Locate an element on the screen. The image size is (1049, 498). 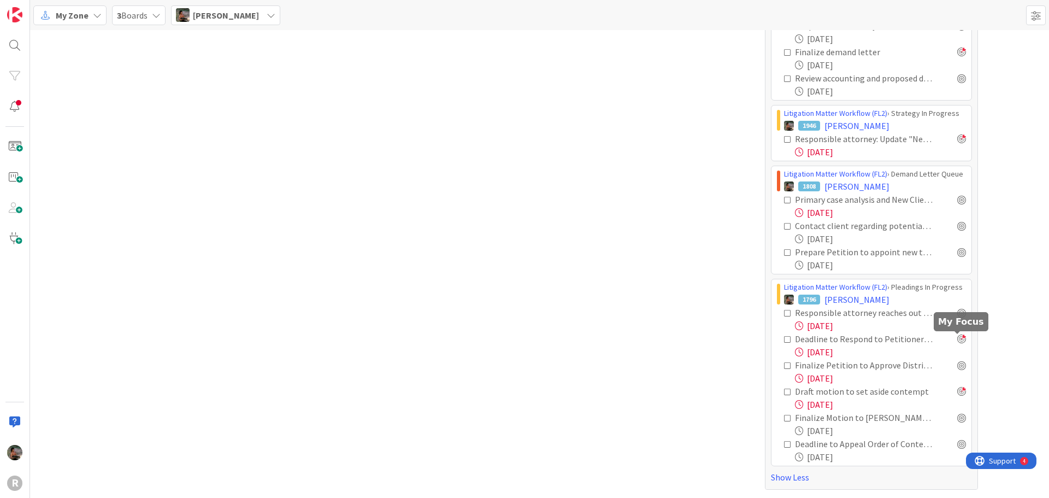
span: Support is located at coordinates (36, 8).